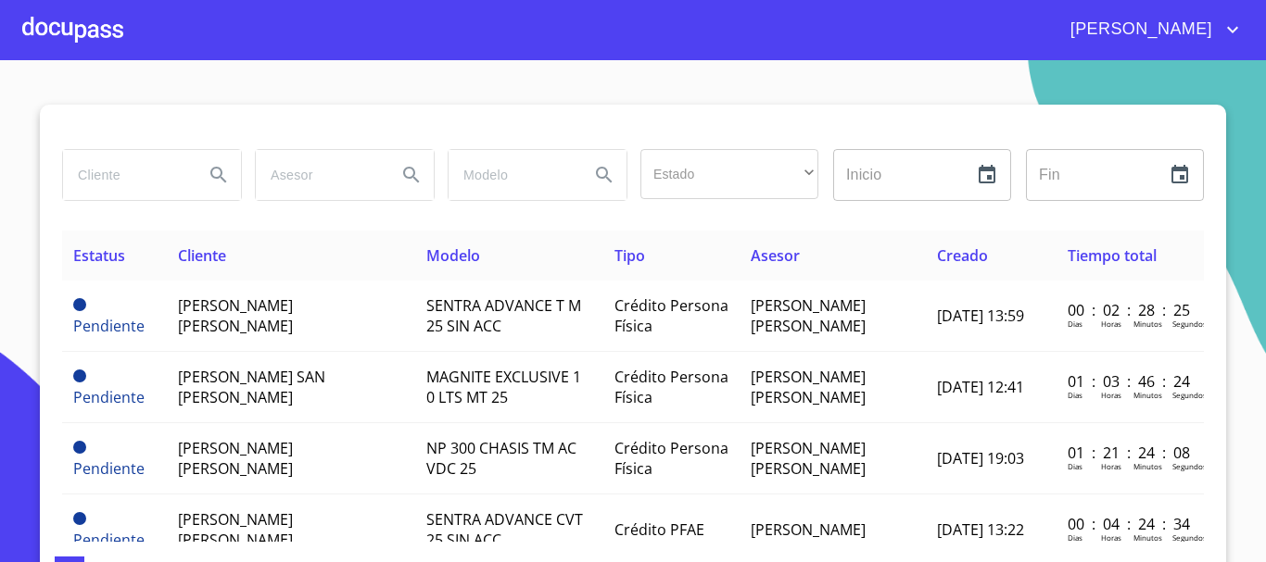  Describe the element at coordinates (1130, 310) in the screenshot. I see `p: 00 : 02 : 28 : 25` at that location.